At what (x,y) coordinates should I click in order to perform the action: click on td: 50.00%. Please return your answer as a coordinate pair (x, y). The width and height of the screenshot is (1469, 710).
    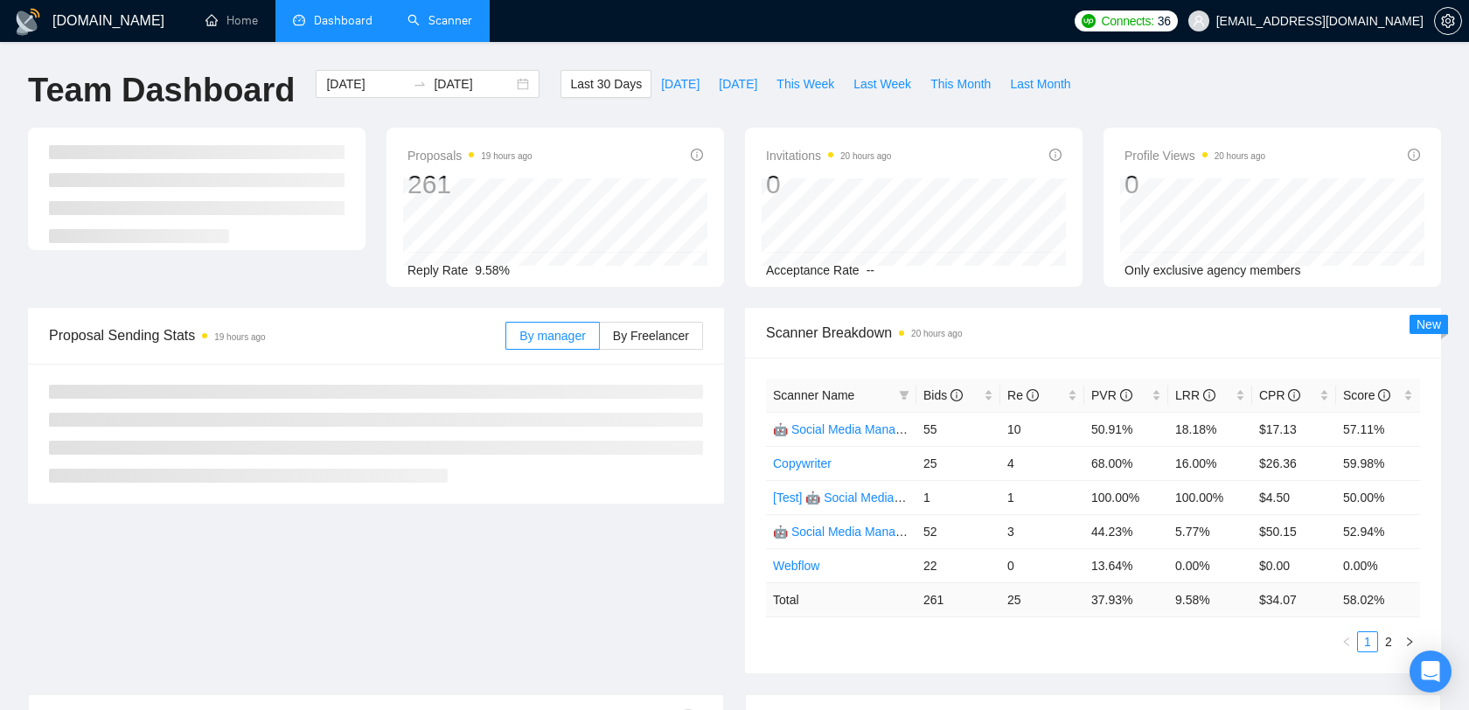
    Looking at the image, I should click on (1378, 496).